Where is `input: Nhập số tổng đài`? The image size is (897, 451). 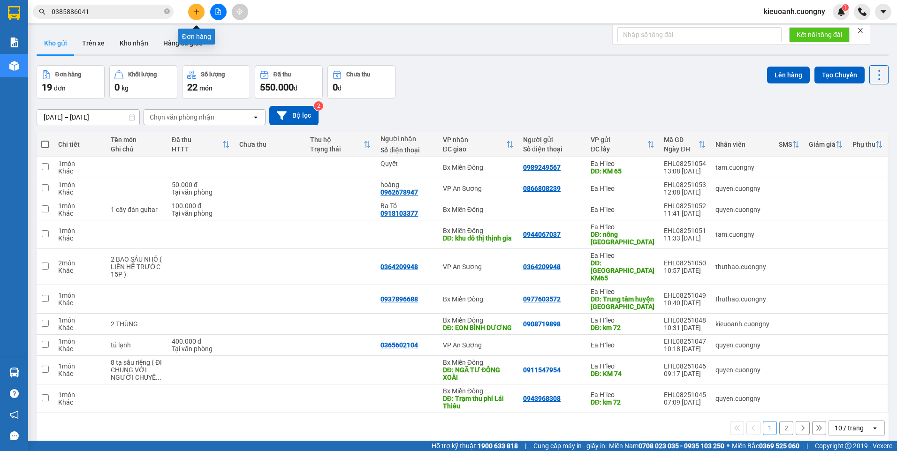
input: Nhập số tổng đài is located at coordinates (699, 35).